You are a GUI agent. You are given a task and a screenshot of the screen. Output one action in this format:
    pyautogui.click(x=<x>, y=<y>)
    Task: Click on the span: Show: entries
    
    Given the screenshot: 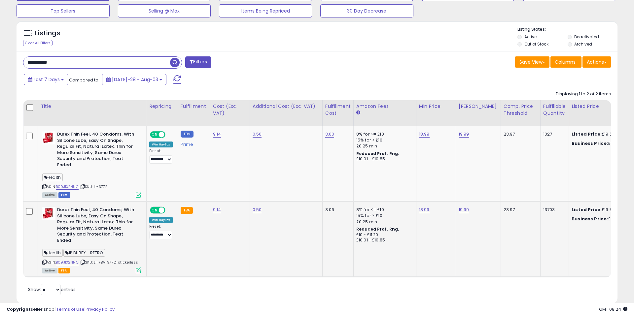 What is the action you would take?
    pyautogui.click(x=52, y=290)
    